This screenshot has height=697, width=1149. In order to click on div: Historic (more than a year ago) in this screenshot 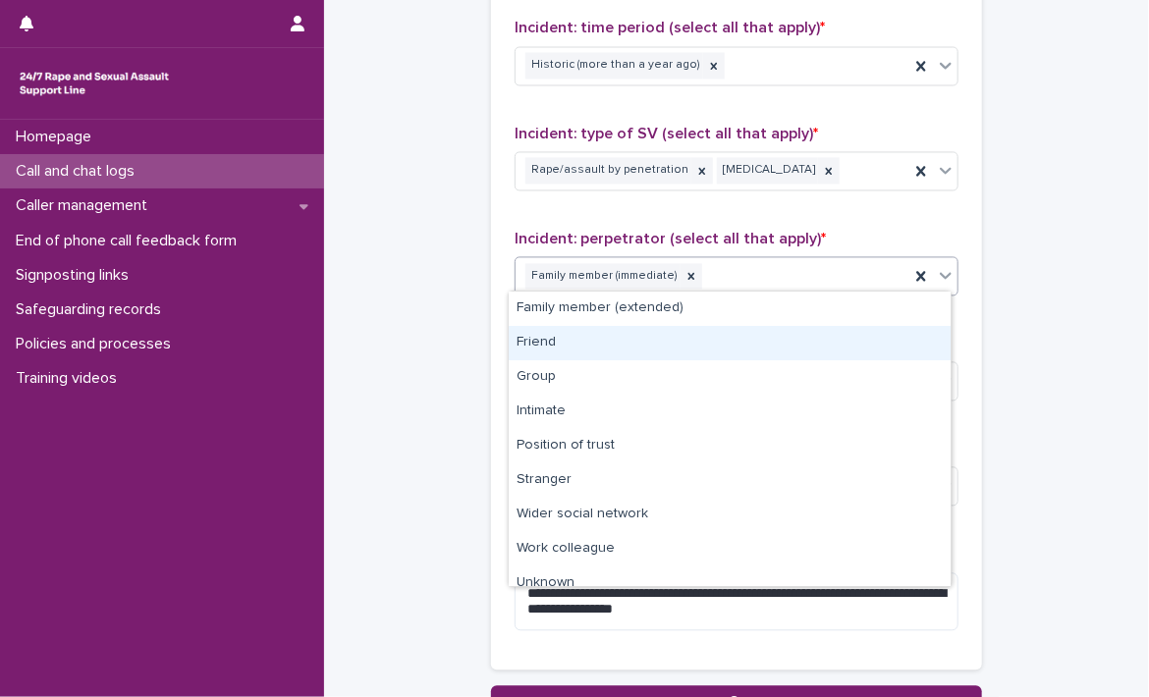, I will do `click(614, 66)`.